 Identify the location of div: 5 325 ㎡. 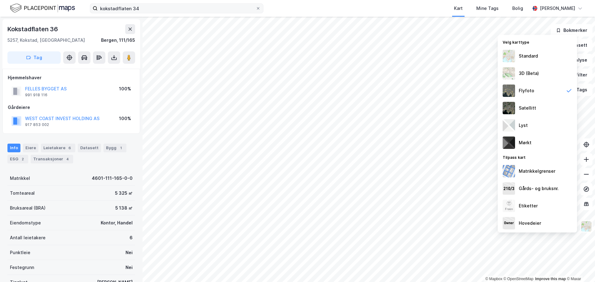
(124, 193).